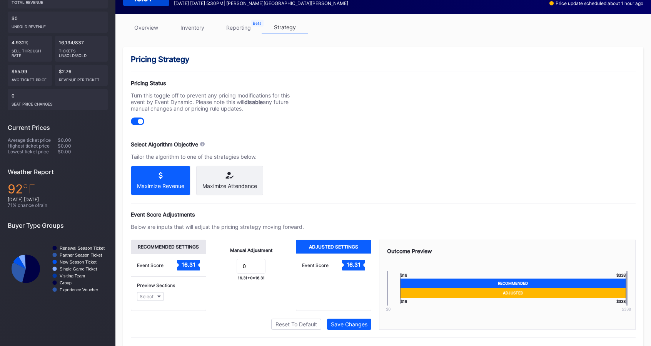 This screenshot has width=651, height=346. I want to click on div: Maximize Attendance, so click(230, 185).